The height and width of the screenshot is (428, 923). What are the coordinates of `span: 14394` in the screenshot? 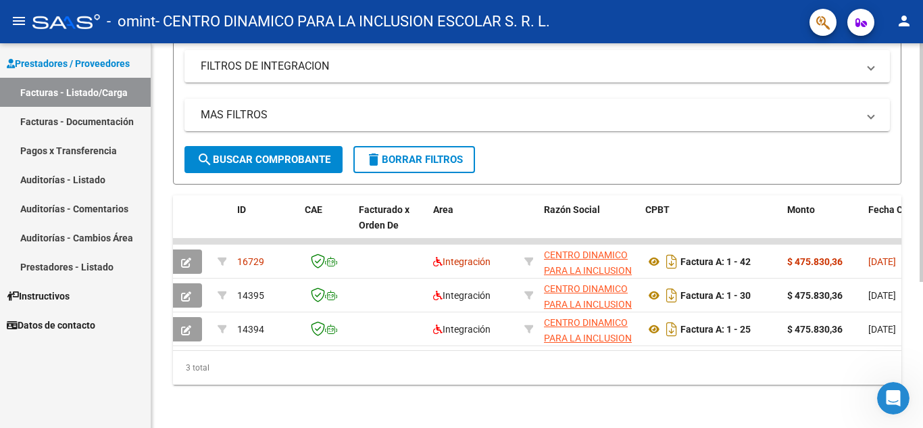 It's located at (251, 329).